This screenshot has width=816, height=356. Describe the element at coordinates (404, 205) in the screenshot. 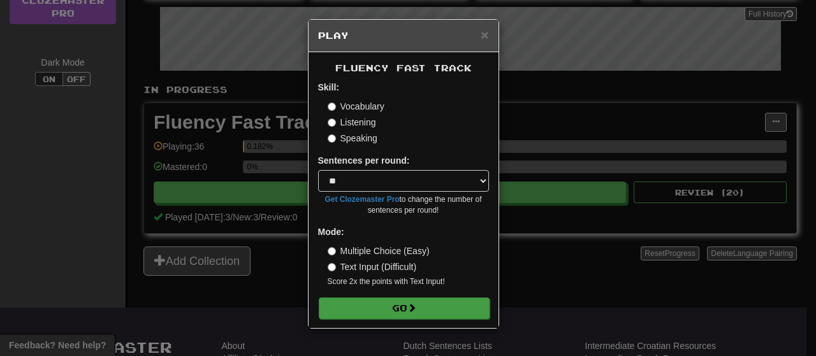

I see `small: to change the number of sentences per round!` at that location.